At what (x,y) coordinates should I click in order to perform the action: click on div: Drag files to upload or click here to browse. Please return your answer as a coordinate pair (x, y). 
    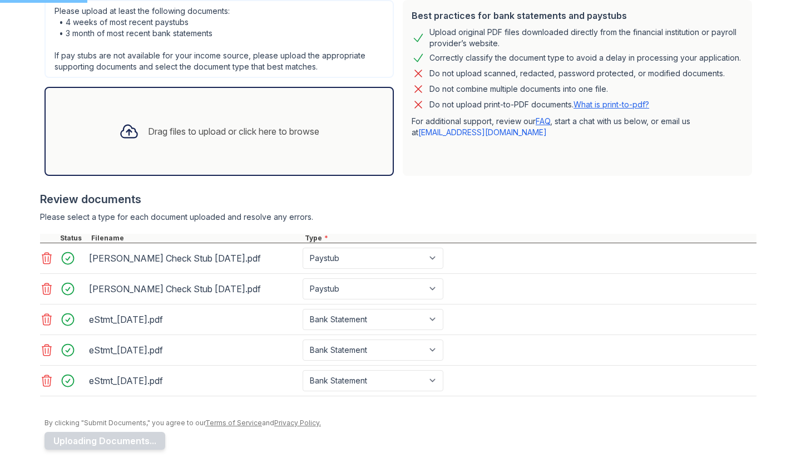
    Looking at the image, I should click on (234, 131).